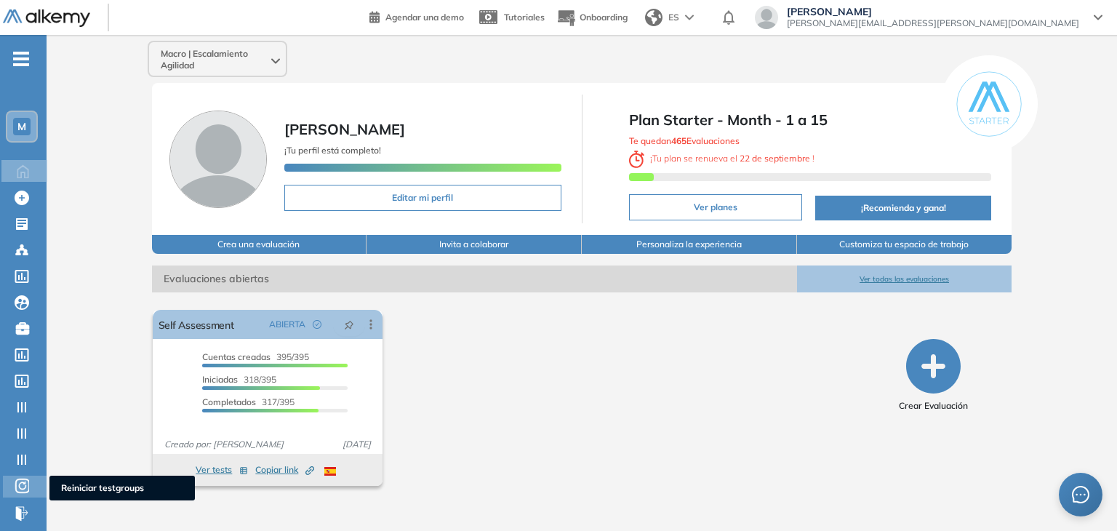  I want to click on span: message, so click(1080, 494).